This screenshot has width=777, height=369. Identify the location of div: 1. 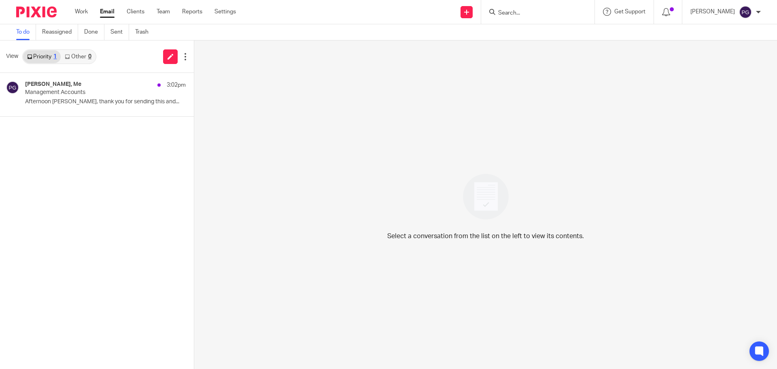
(55, 57).